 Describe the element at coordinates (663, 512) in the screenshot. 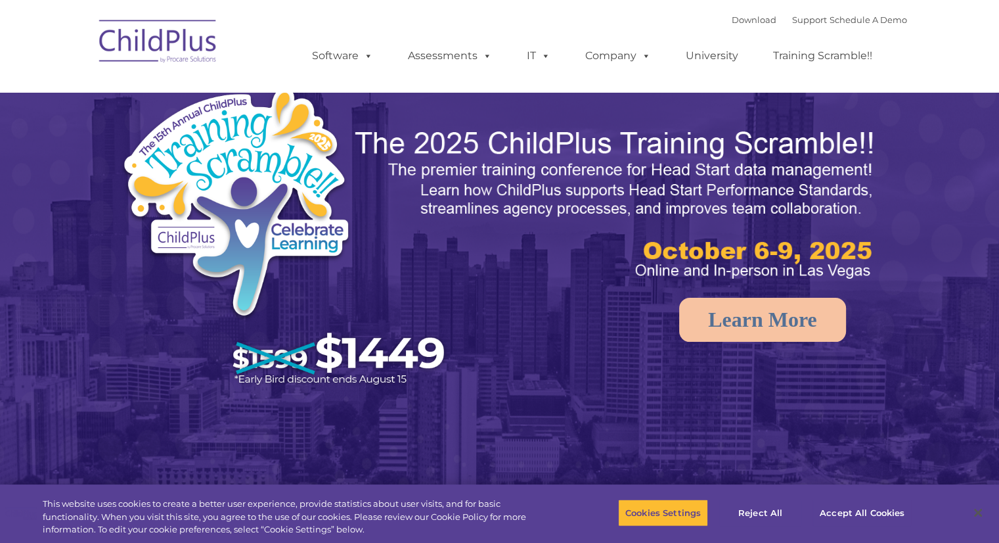

I see `button: Cookies Settings` at that location.